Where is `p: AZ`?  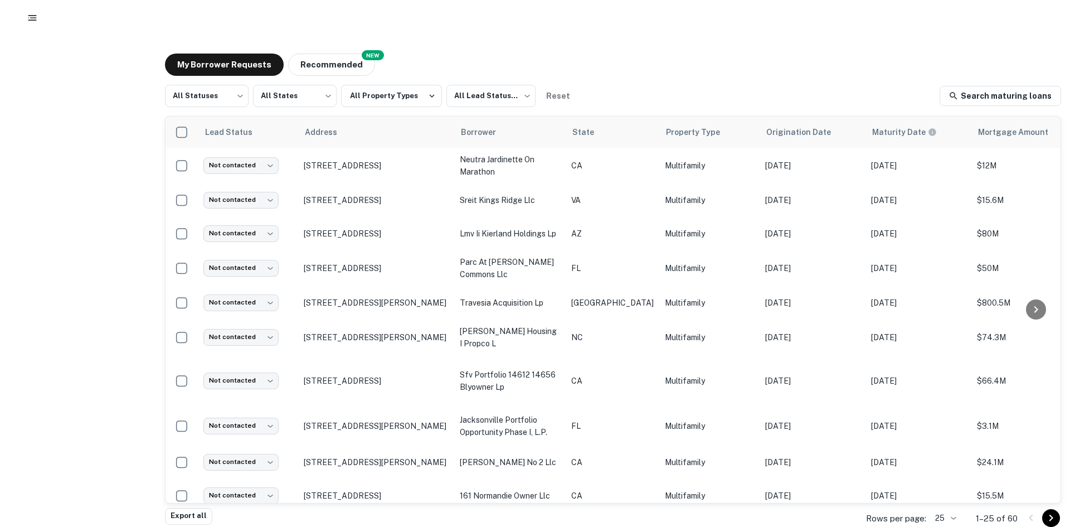 p: AZ is located at coordinates (612, 233).